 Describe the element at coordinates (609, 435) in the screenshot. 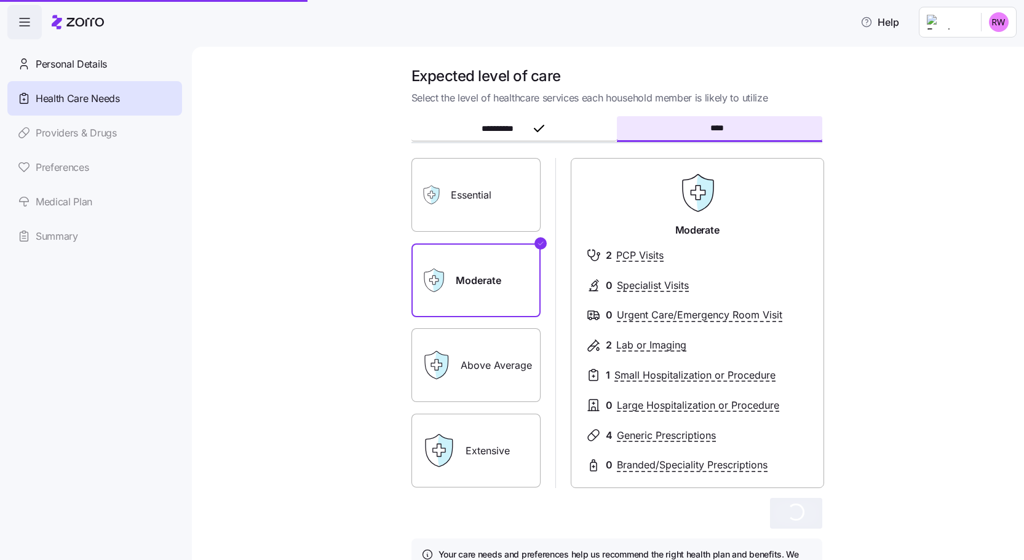

I see `span: 4` at that location.